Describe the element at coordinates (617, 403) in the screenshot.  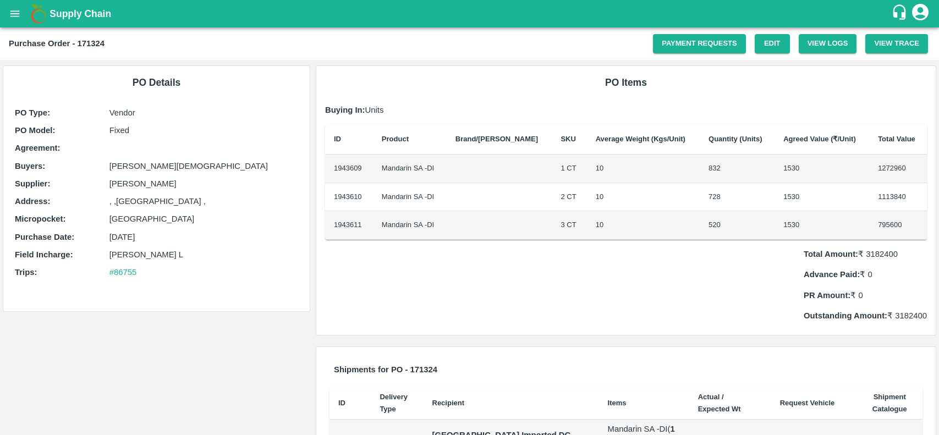
I see `b: Items` at that location.